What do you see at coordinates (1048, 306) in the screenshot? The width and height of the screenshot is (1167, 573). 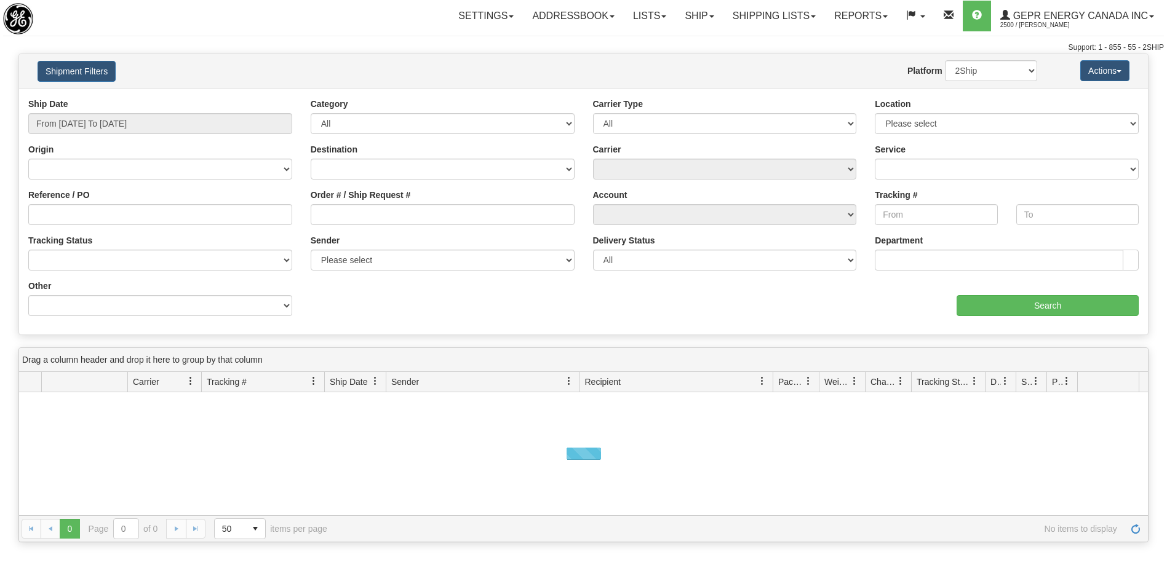 I see `input: Search` at bounding box center [1048, 306].